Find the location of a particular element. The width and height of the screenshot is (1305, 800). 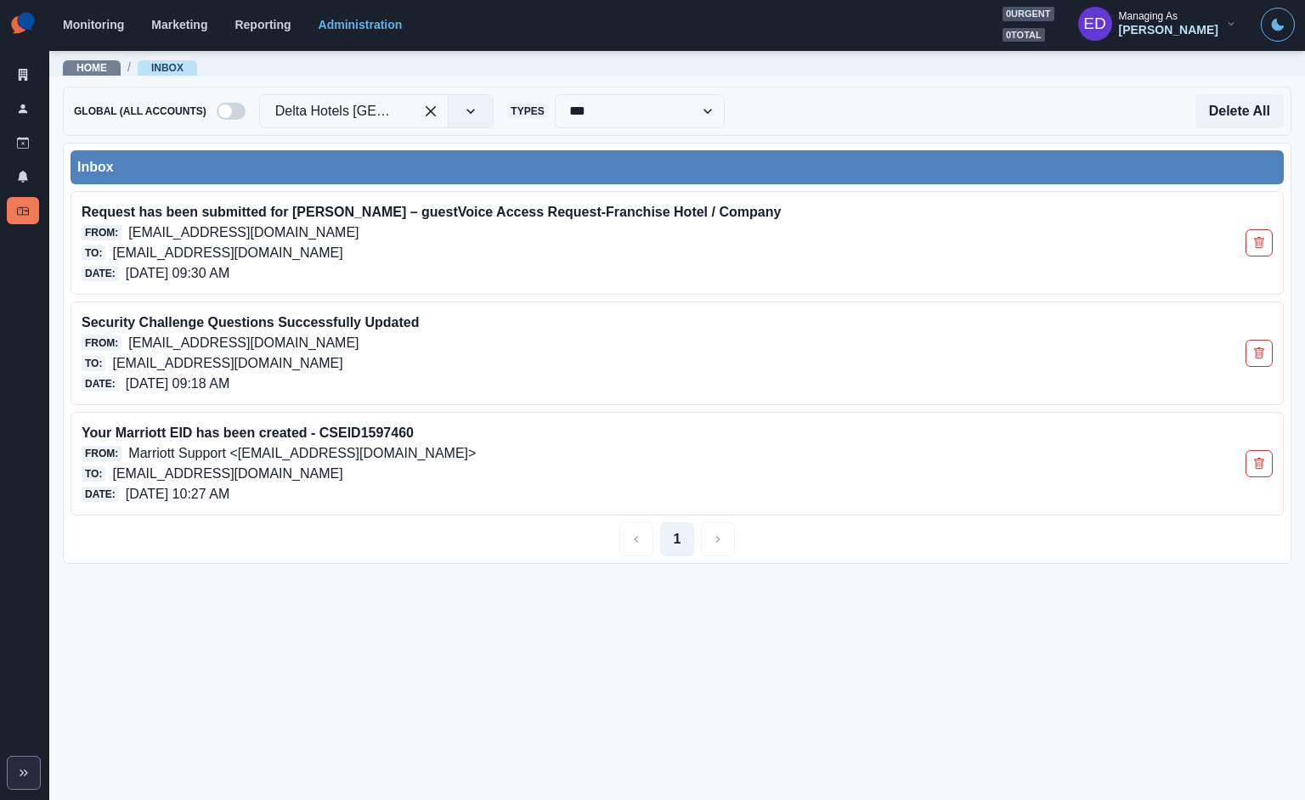

button: Next Media is located at coordinates (718, 539).